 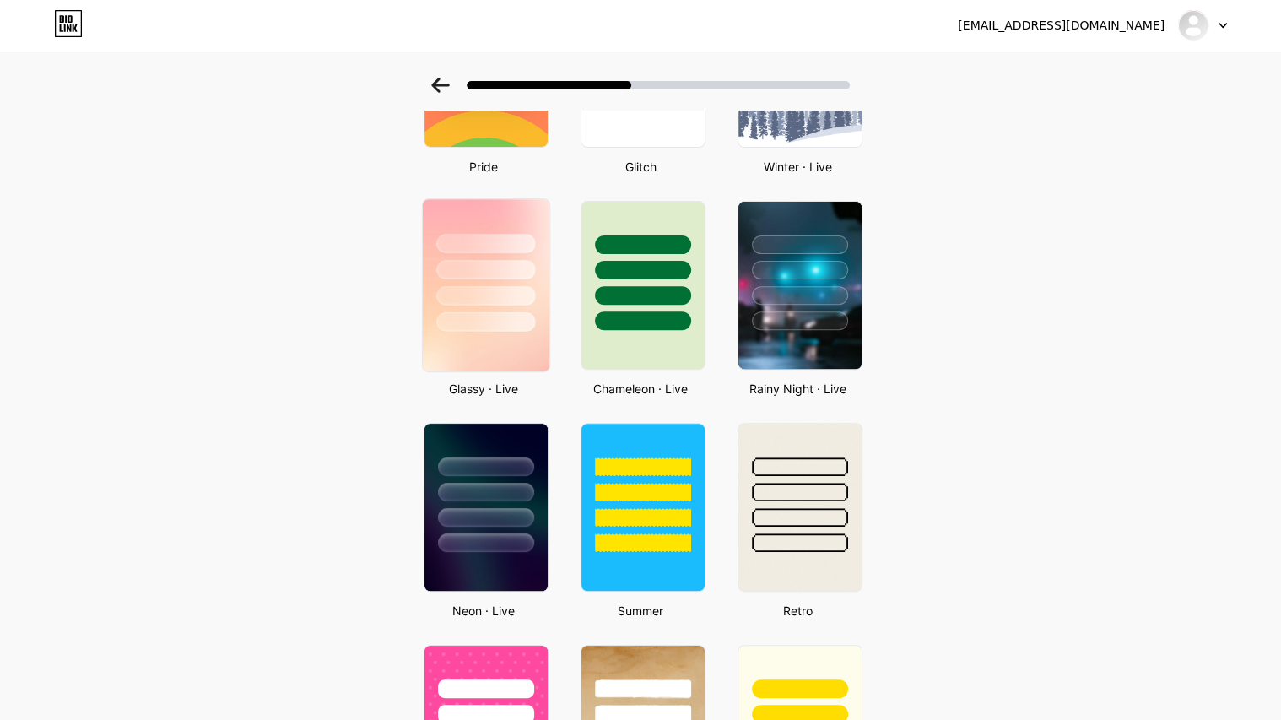 I want to click on div: Winter · Live, so click(x=797, y=166).